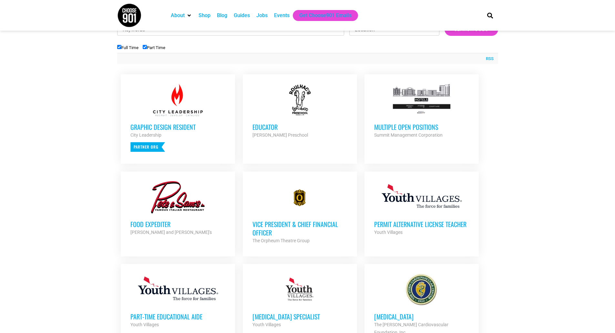  Describe the element at coordinates (409, 135) in the screenshot. I see `strong: Summit Management Corporation` at that location.